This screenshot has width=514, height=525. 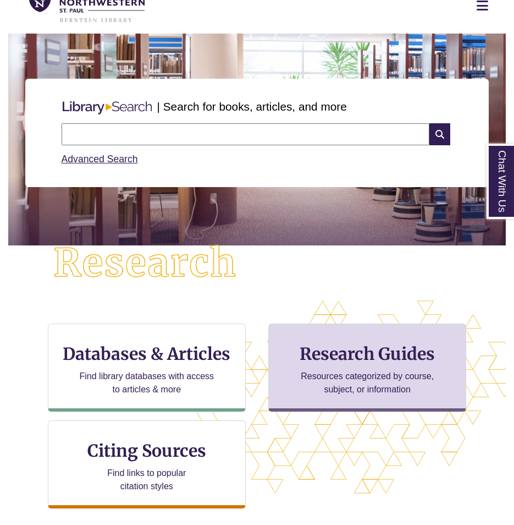 What do you see at coordinates (147, 354) in the screenshot?
I see `h3: Databases & Articles` at bounding box center [147, 354].